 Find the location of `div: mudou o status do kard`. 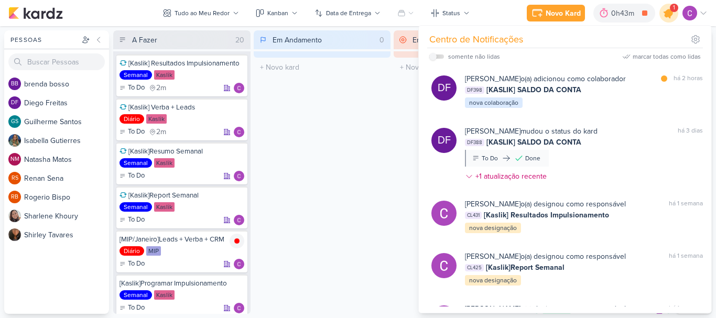

div: mudou o status do kard is located at coordinates (531, 131).